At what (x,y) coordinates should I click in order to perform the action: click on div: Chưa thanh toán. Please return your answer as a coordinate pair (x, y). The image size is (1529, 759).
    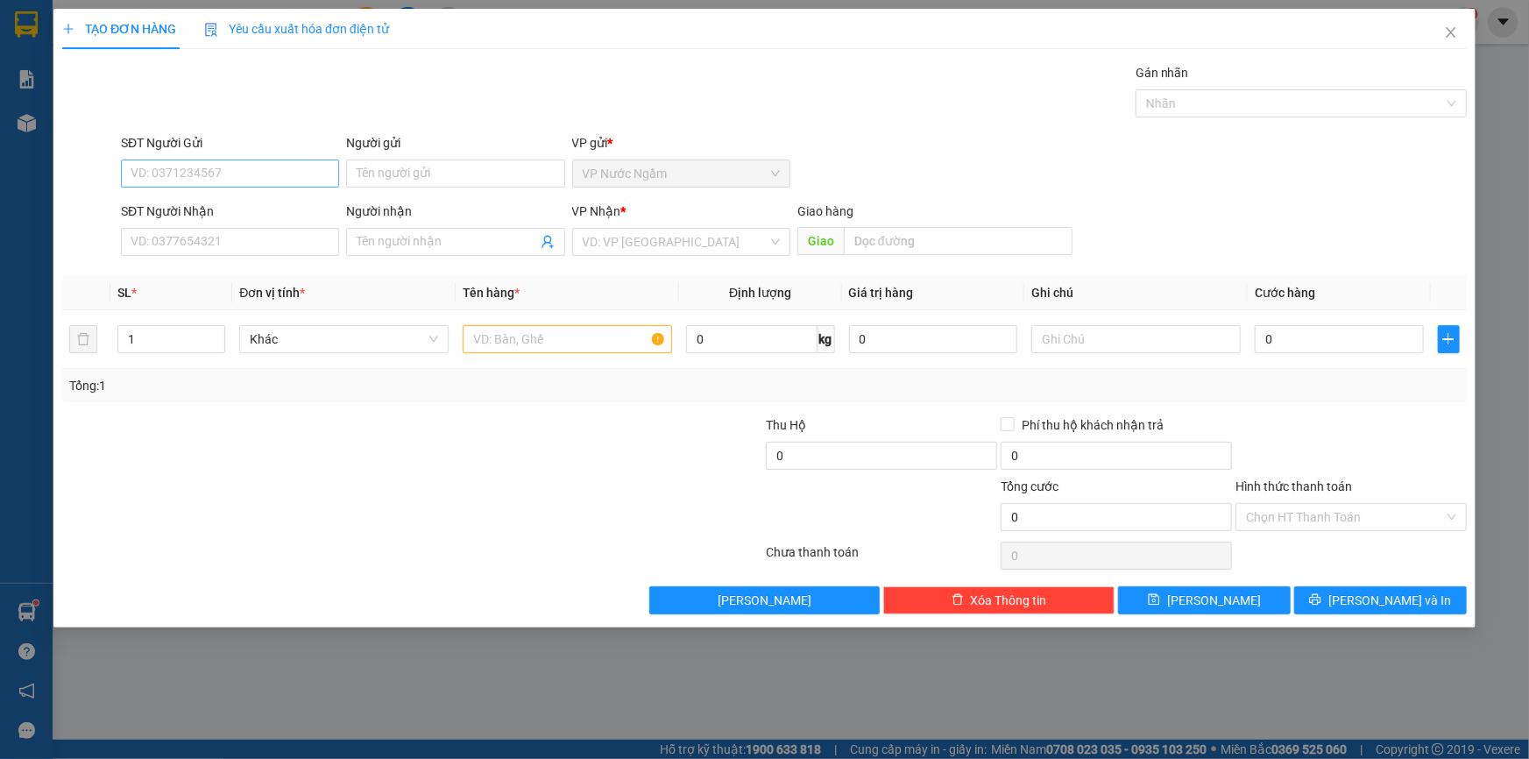
    Looking at the image, I should click on (882, 557).